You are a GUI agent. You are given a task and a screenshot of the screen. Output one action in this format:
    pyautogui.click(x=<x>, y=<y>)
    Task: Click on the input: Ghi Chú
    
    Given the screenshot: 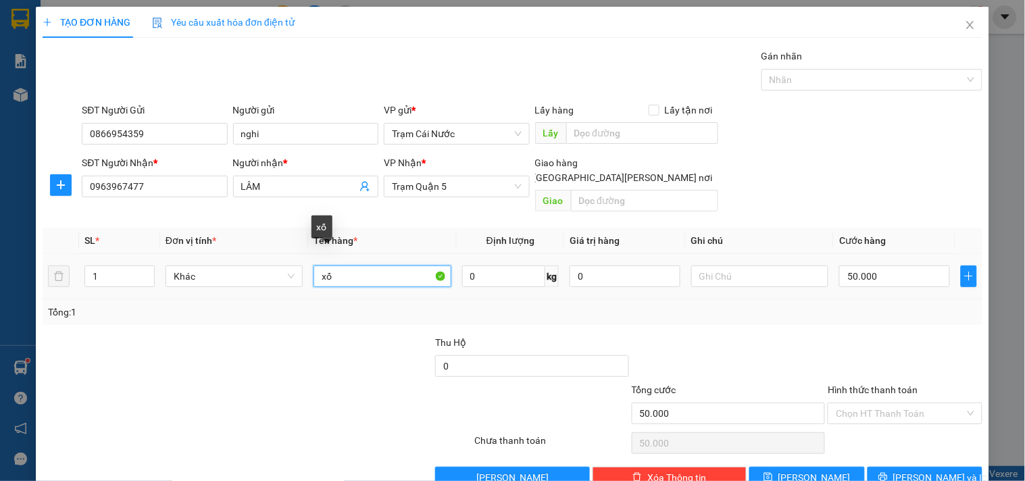 What is the action you would take?
    pyautogui.click(x=760, y=276)
    